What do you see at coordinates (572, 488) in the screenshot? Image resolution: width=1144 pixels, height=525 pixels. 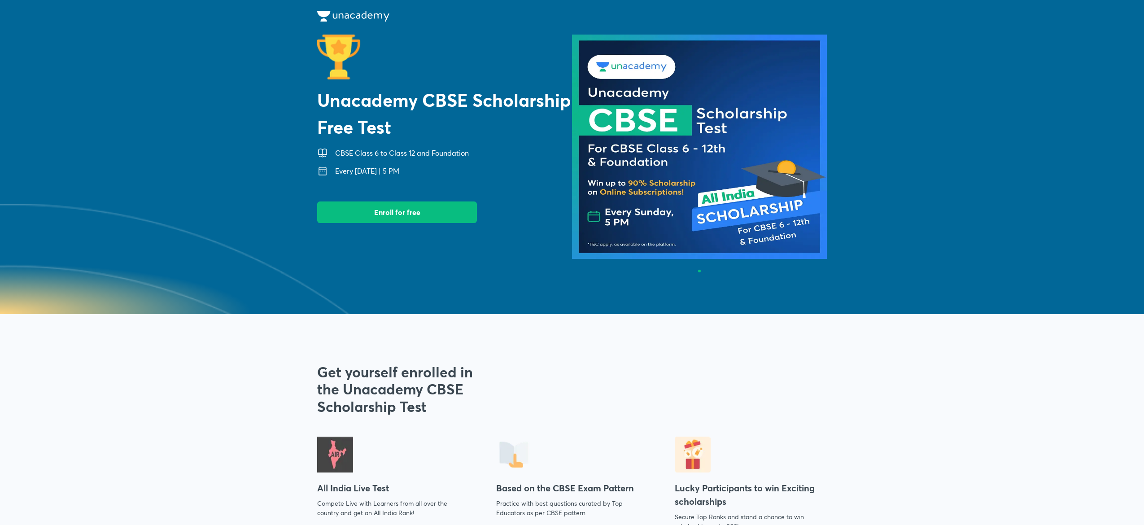 I see `h4: Based on the CBSE Exam Pattern` at bounding box center [572, 488].